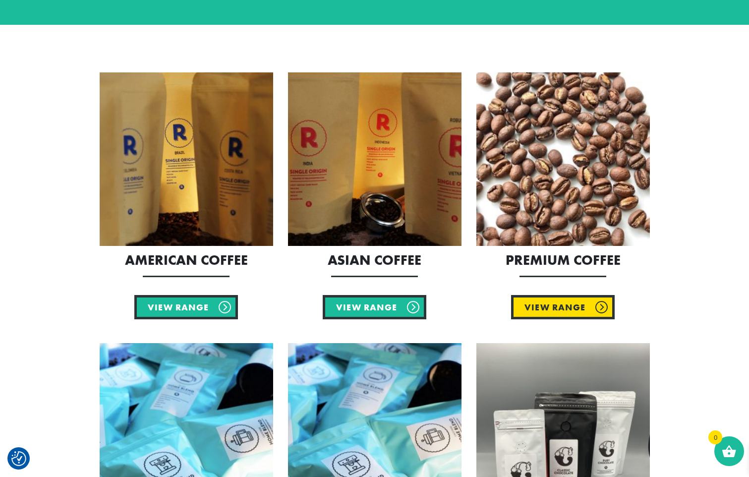  I want to click on img: American Coffee, so click(186, 159).